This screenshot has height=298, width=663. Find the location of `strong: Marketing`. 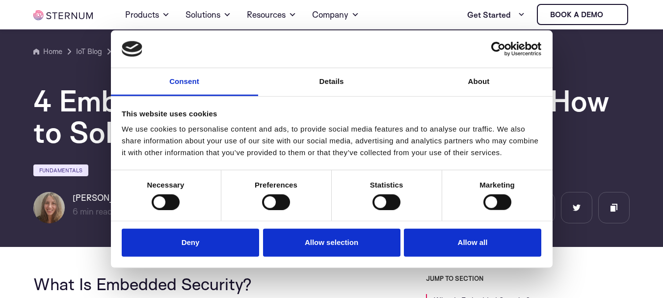

strong: Marketing is located at coordinates (497, 184).